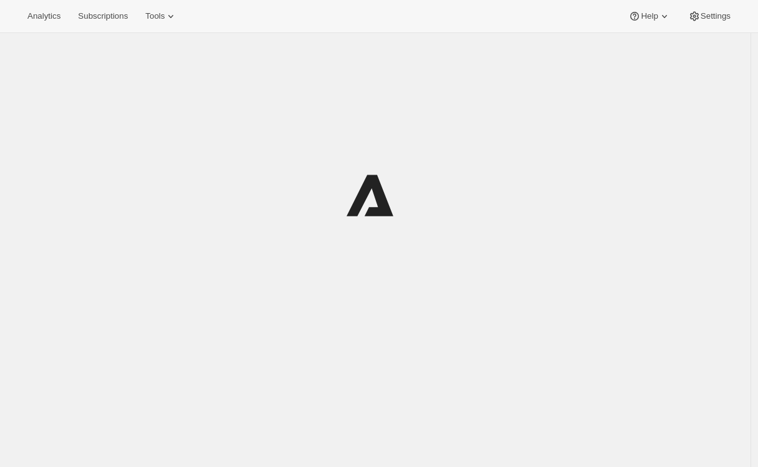 Image resolution: width=758 pixels, height=467 pixels. Describe the element at coordinates (103, 16) in the screenshot. I see `span: Subscriptions` at that location.